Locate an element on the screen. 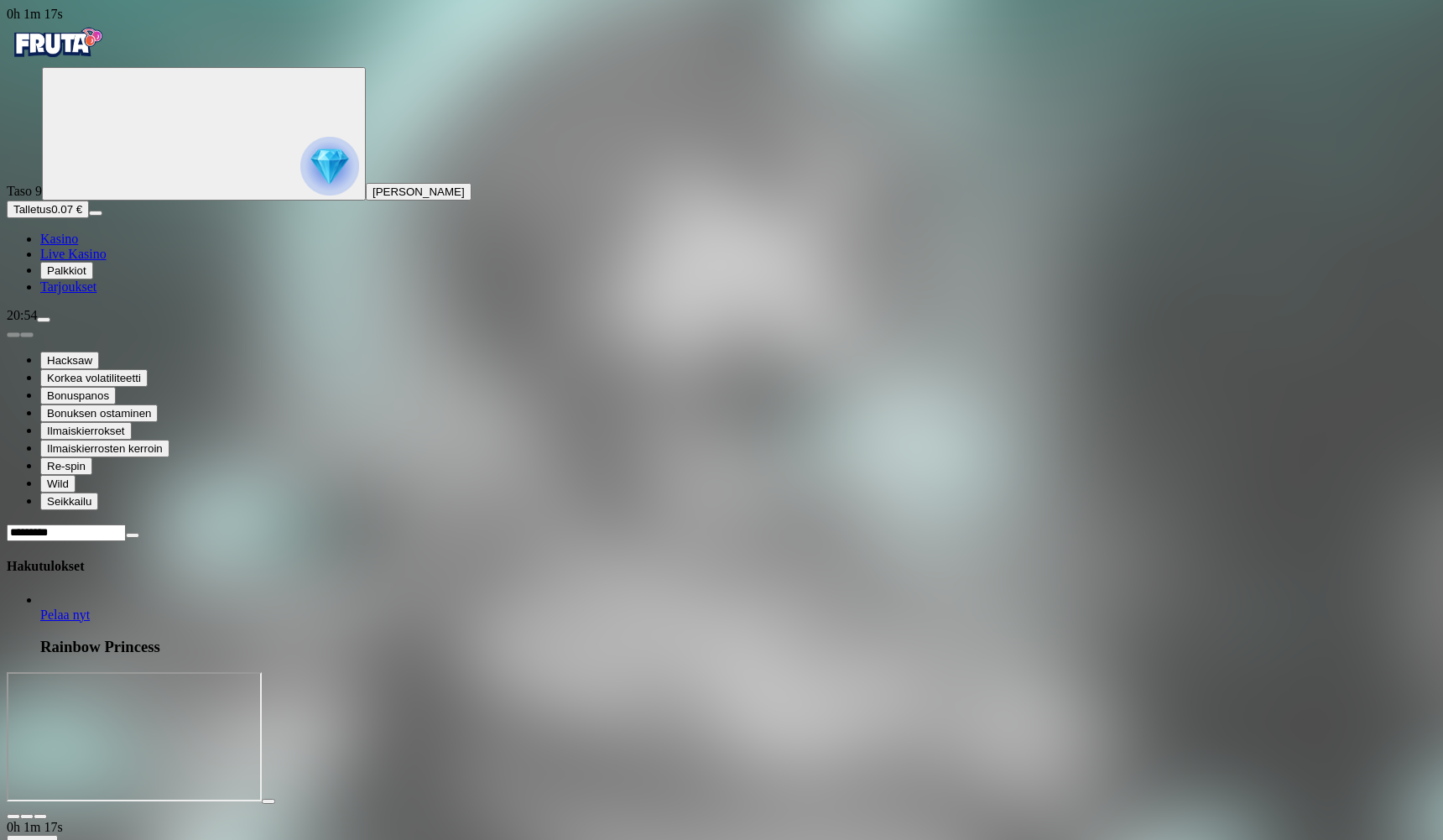 This screenshot has height=840, width=1443. span: Re-spin is located at coordinates (66, 466).